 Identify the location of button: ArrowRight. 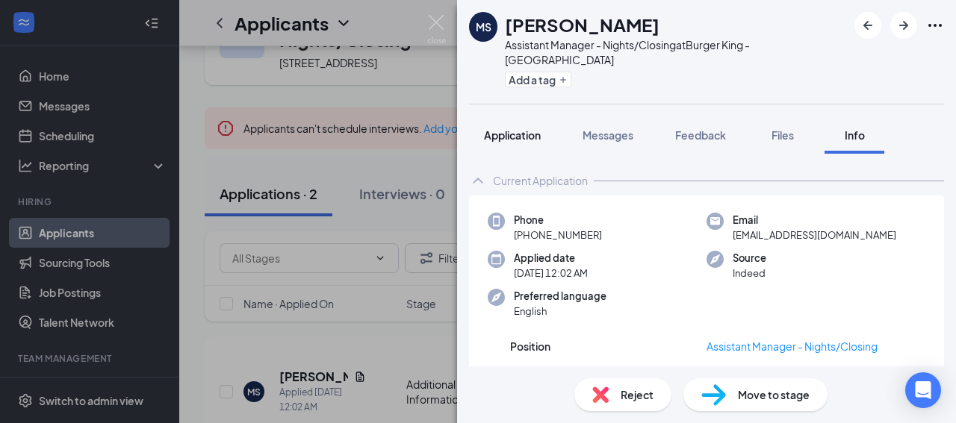
(904, 25).